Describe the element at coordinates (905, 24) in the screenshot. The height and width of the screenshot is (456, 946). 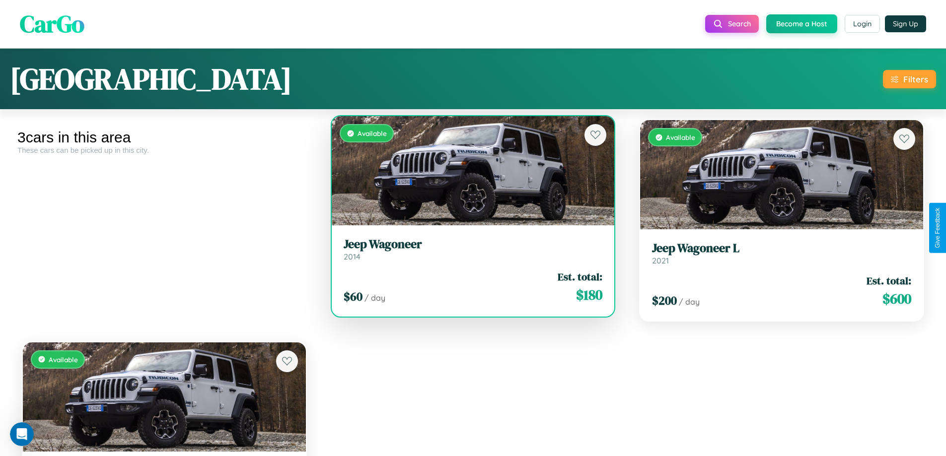
I see `button: Sign Up` at that location.